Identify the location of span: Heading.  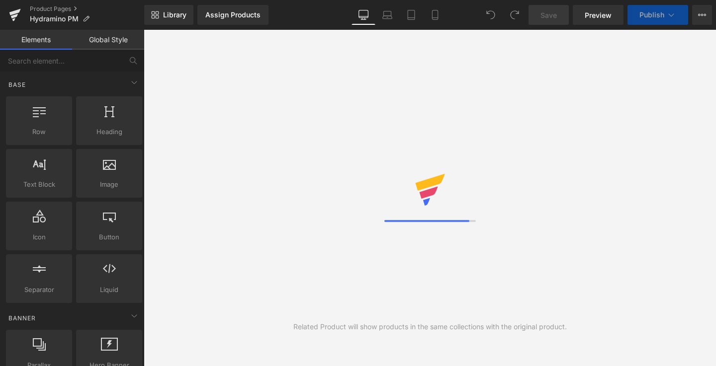
(109, 132).